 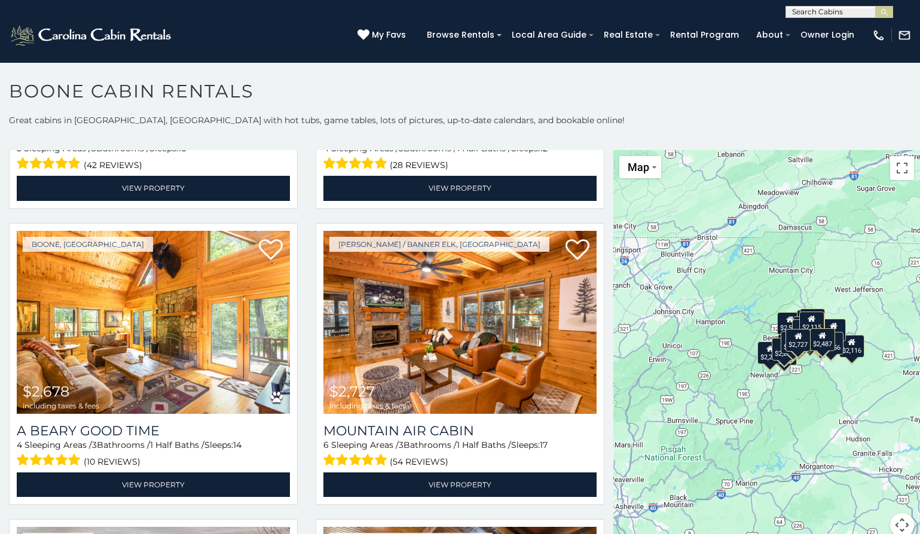 I want to click on div: $2,287, so click(x=813, y=320).